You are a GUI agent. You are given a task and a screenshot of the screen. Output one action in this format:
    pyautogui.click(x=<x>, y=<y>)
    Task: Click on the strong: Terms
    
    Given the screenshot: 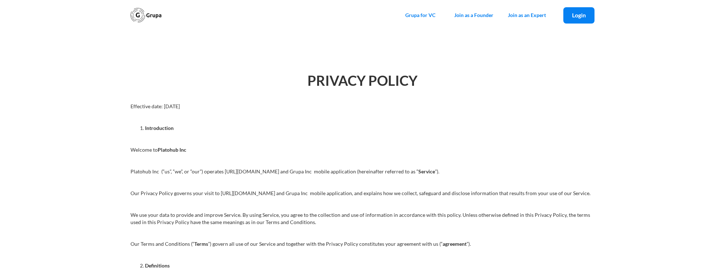 What is the action you would take?
    pyautogui.click(x=201, y=244)
    